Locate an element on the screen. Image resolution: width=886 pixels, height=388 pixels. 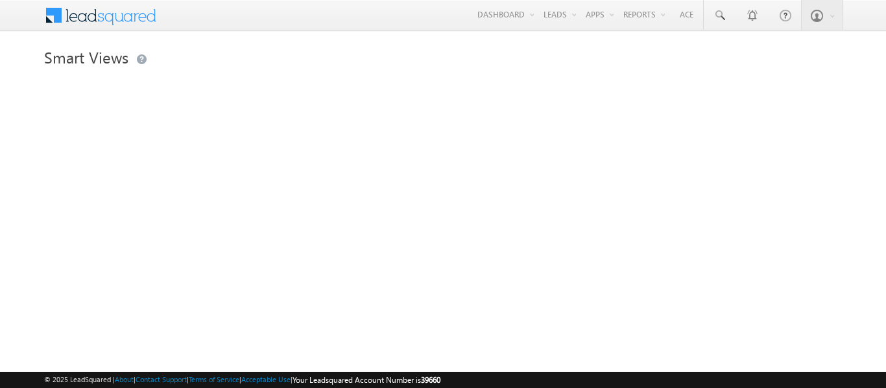
span: © 2025 LeadSquared | | | | | is located at coordinates (242, 380).